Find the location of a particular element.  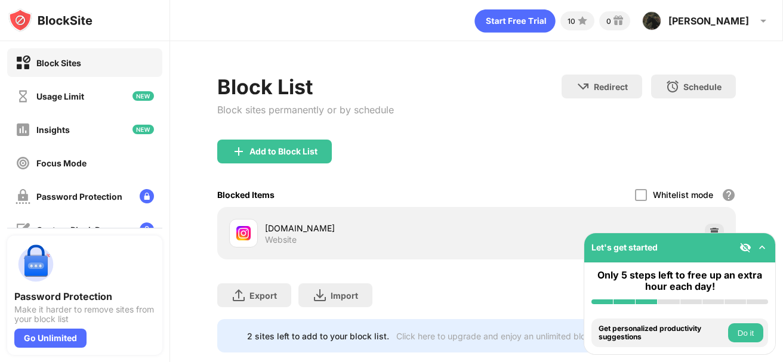

img: focus-off.svg is located at coordinates (23, 163).